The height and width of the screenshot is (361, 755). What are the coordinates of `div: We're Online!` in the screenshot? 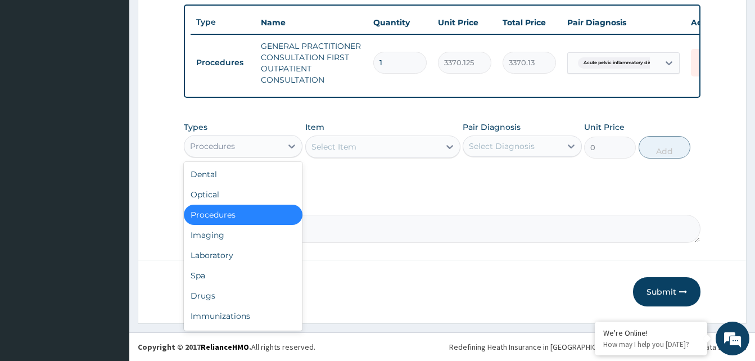 It's located at (651, 333).